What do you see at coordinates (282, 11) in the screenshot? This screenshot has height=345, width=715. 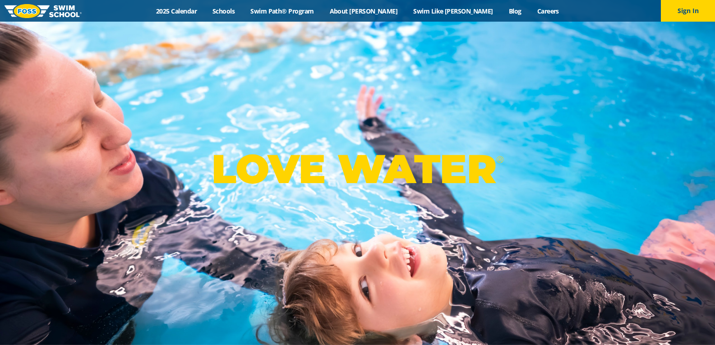 I see `a: Swim Path® Program` at bounding box center [282, 11].